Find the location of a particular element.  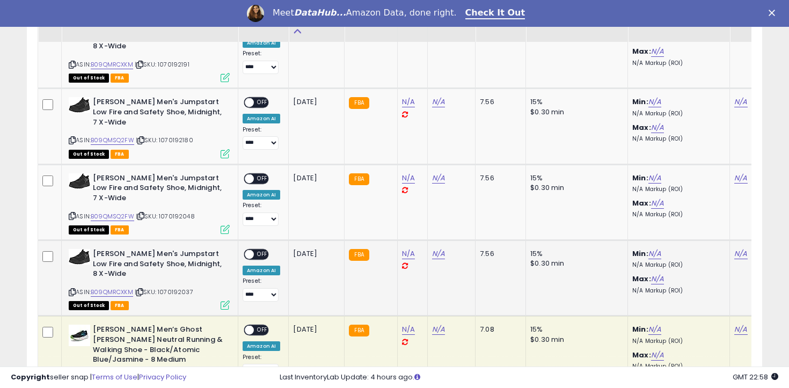

span: | SKU: 1070192048 is located at coordinates (165, 216).